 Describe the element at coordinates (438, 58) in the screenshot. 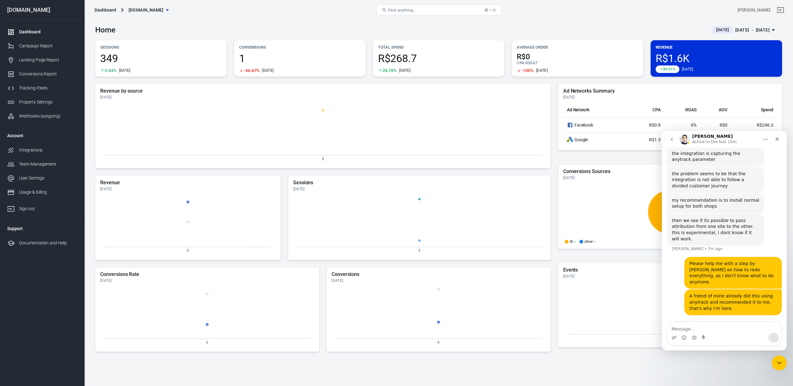

I see `span: R$268.7` at that location.